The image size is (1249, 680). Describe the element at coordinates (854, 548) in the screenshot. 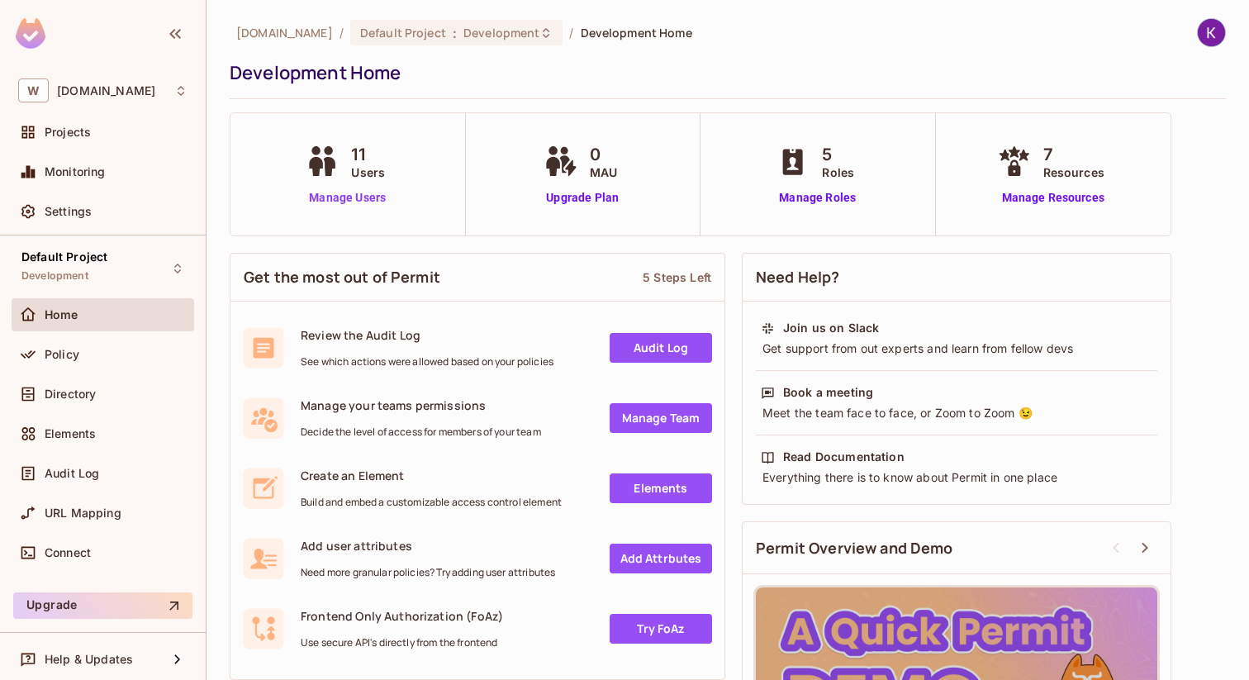

I see `span: Permit Overview and Demo` at that location.